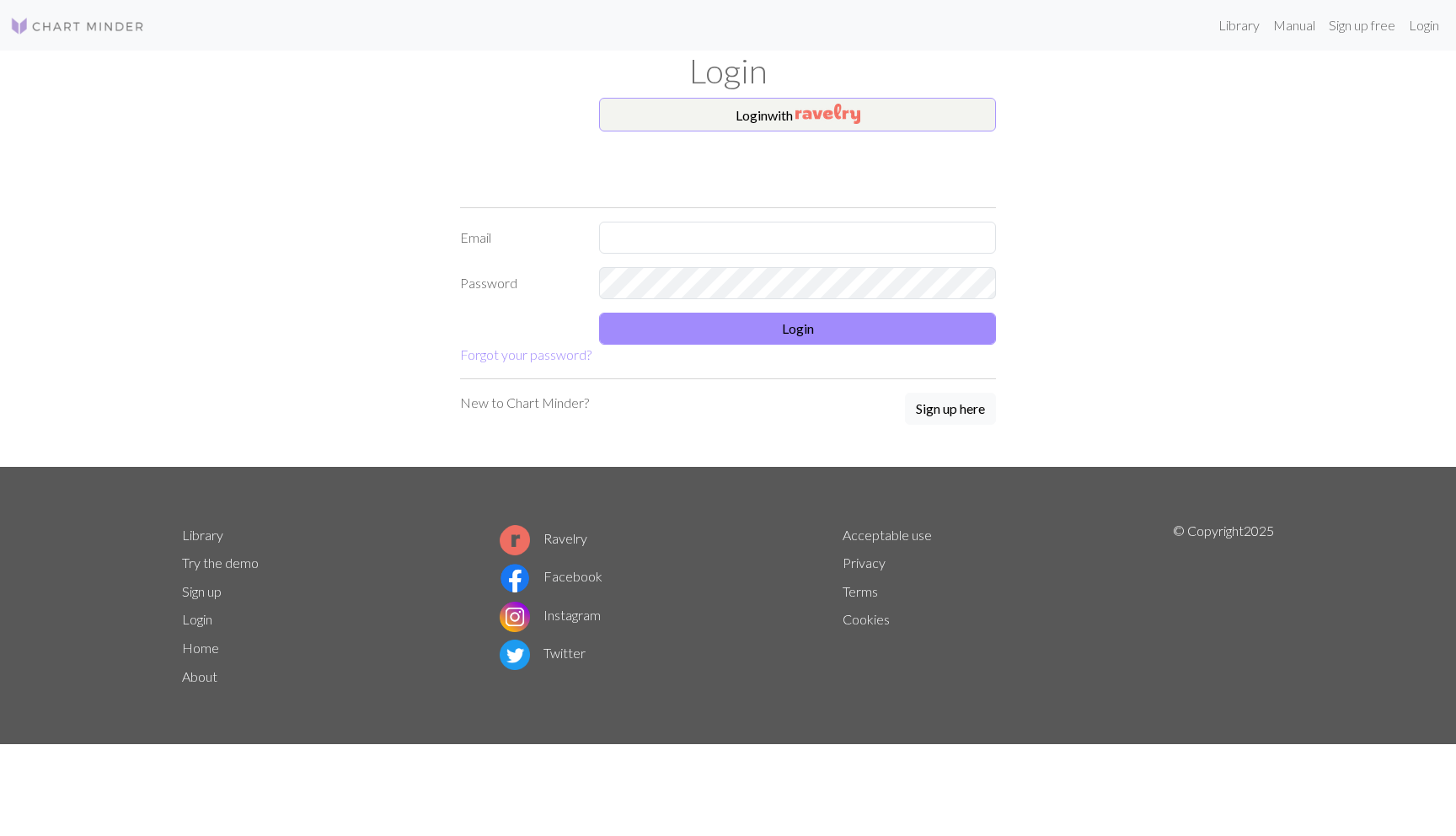 This screenshot has width=1456, height=836. Describe the element at coordinates (797, 115) in the screenshot. I see `button: Loginwith` at that location.